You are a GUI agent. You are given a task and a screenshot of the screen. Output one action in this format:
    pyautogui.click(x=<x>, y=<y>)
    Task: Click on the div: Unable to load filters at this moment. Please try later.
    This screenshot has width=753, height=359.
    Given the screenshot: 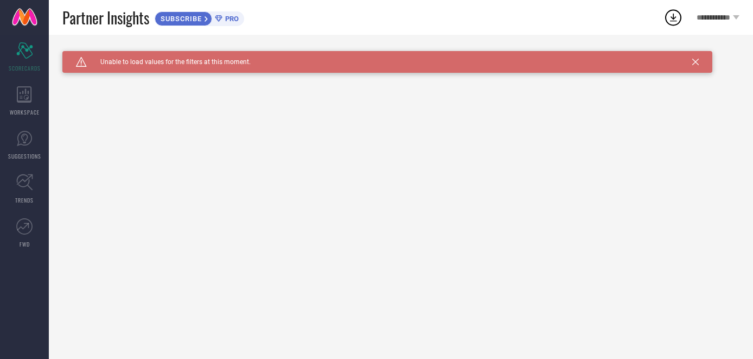 What is the action you would take?
    pyautogui.click(x=401, y=55)
    